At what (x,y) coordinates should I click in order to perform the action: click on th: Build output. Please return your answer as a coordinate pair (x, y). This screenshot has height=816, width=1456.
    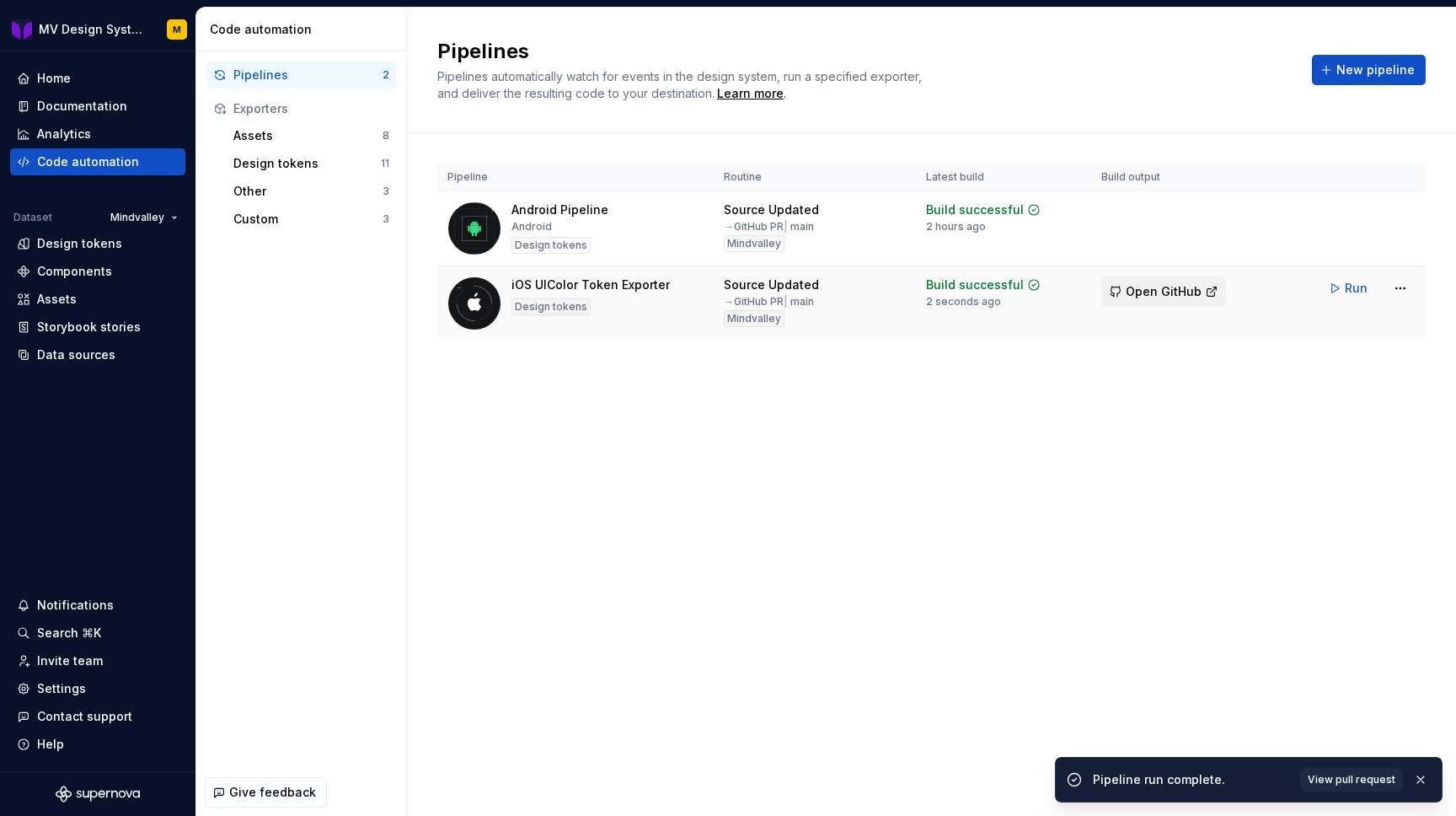
    Looking at the image, I should click on (1166, 177).